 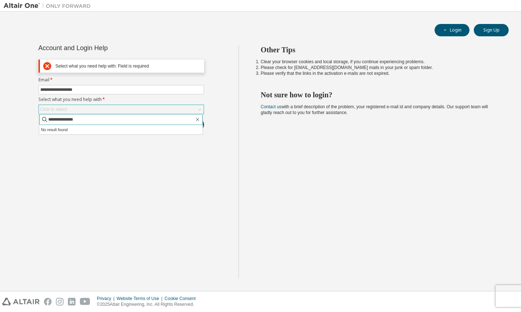 I want to click on div: Privacy, so click(x=107, y=299).